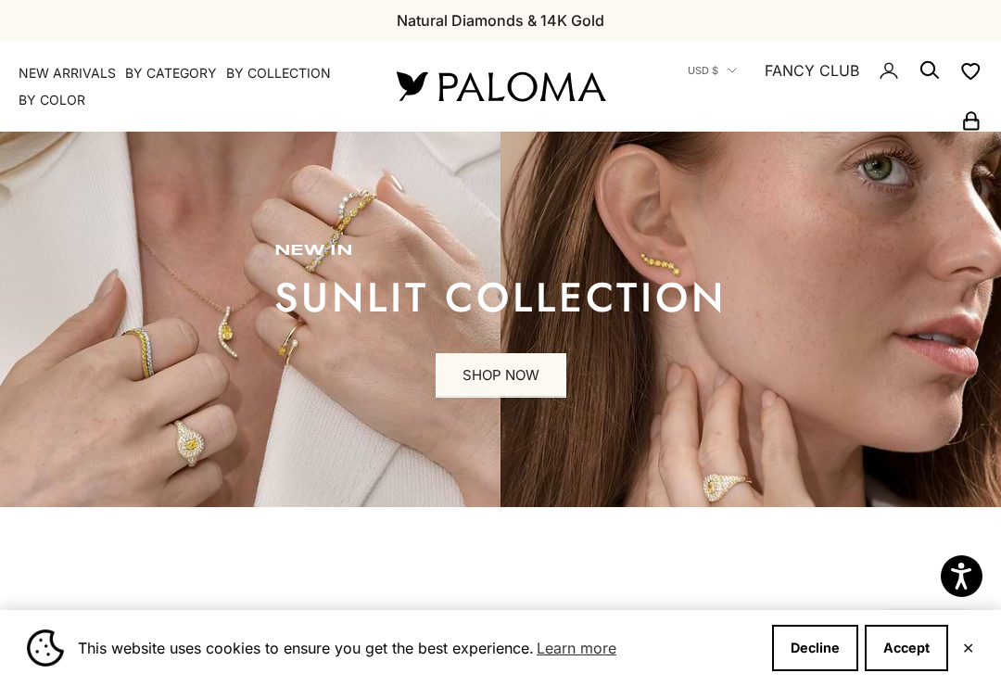  What do you see at coordinates (907, 648) in the screenshot?
I see `button: Accept` at bounding box center [907, 648].